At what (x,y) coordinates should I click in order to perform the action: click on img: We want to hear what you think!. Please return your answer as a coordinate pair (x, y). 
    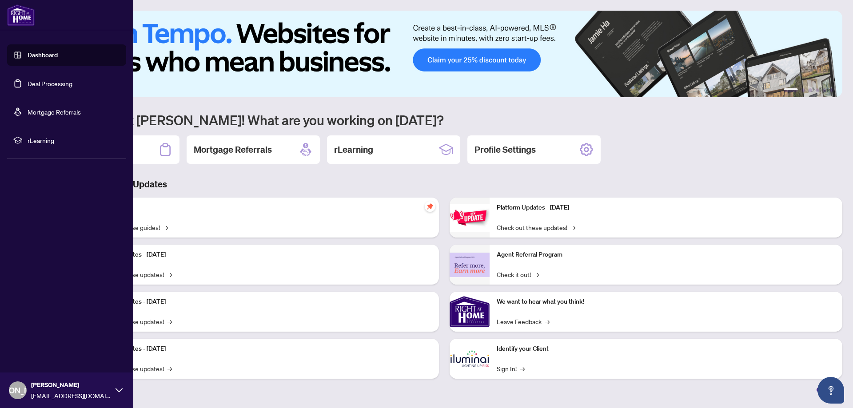
    Looking at the image, I should click on (470, 312).